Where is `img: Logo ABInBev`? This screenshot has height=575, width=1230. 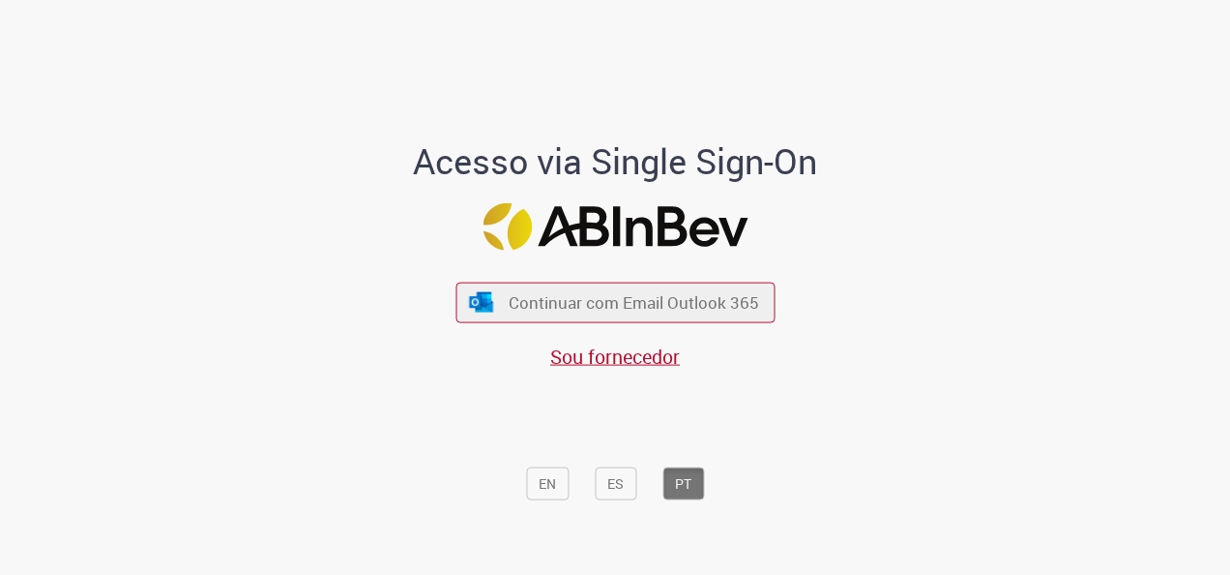
img: Logo ABInBev is located at coordinates (615, 226).